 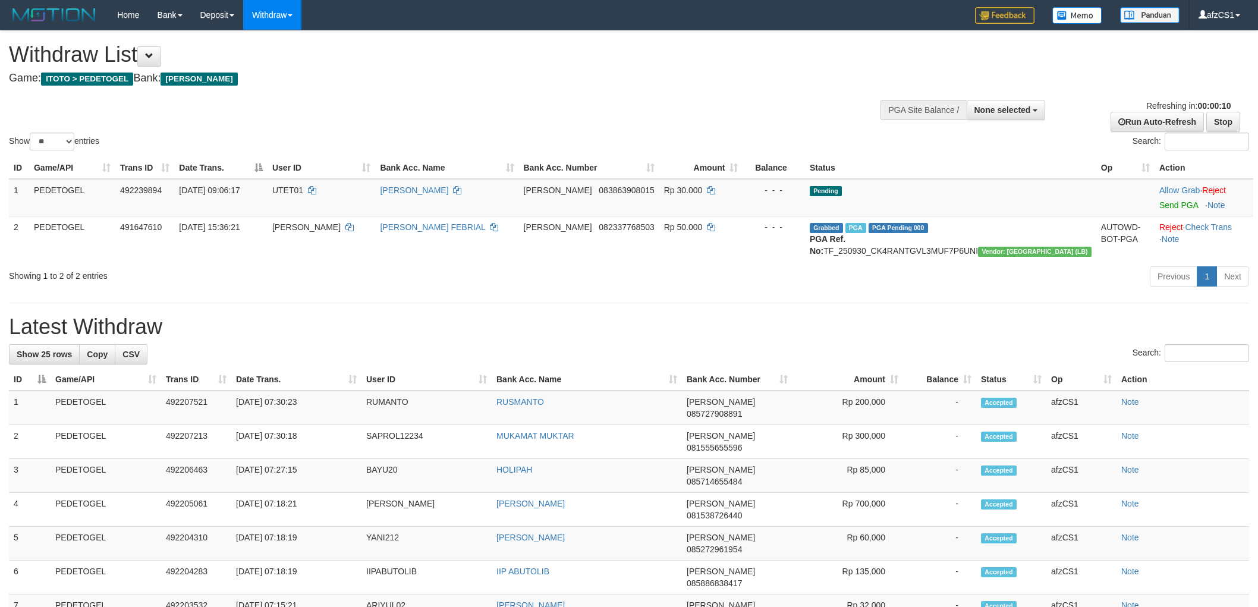 I want to click on a: RUSMANTO, so click(x=520, y=402).